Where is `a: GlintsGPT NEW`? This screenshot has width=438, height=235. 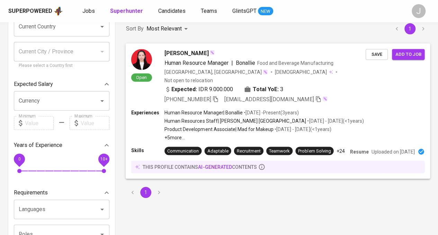
a: GlintsGPT NEW is located at coordinates (253, 11).